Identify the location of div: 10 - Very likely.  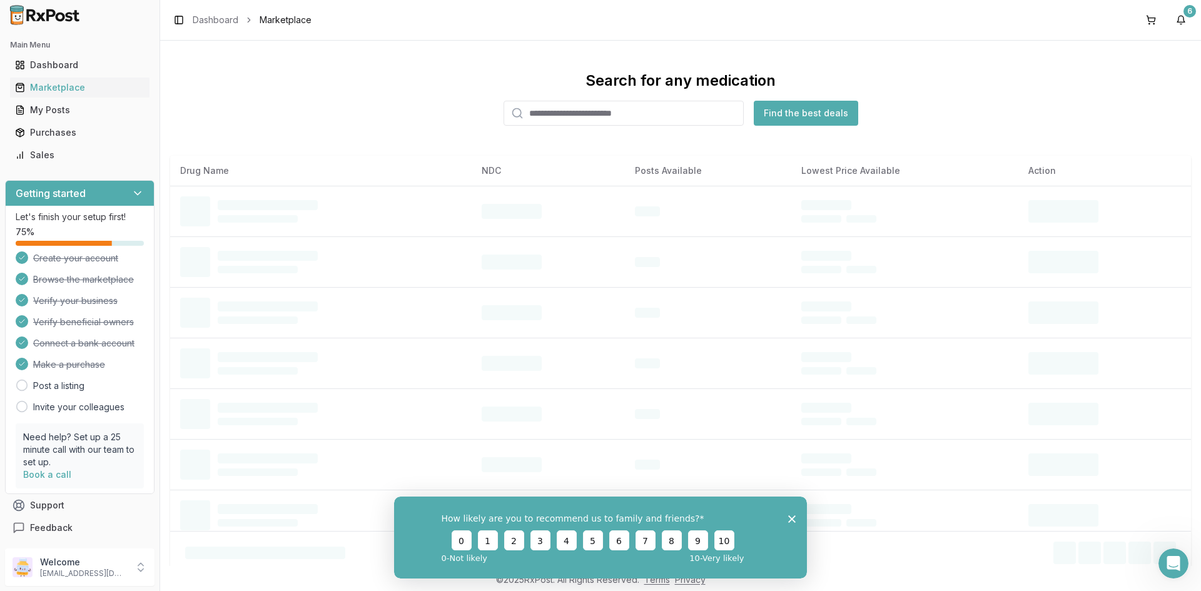
(292, 61).